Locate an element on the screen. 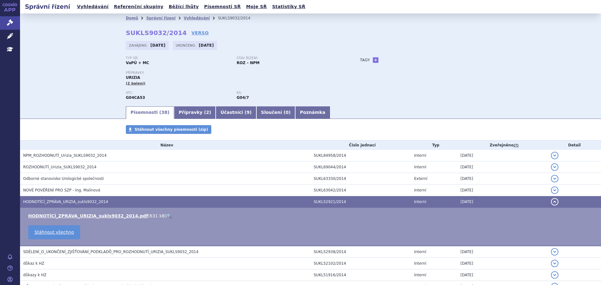 The height and width of the screenshot is (285, 601). span: důkaz k HZ is located at coordinates (34, 264).